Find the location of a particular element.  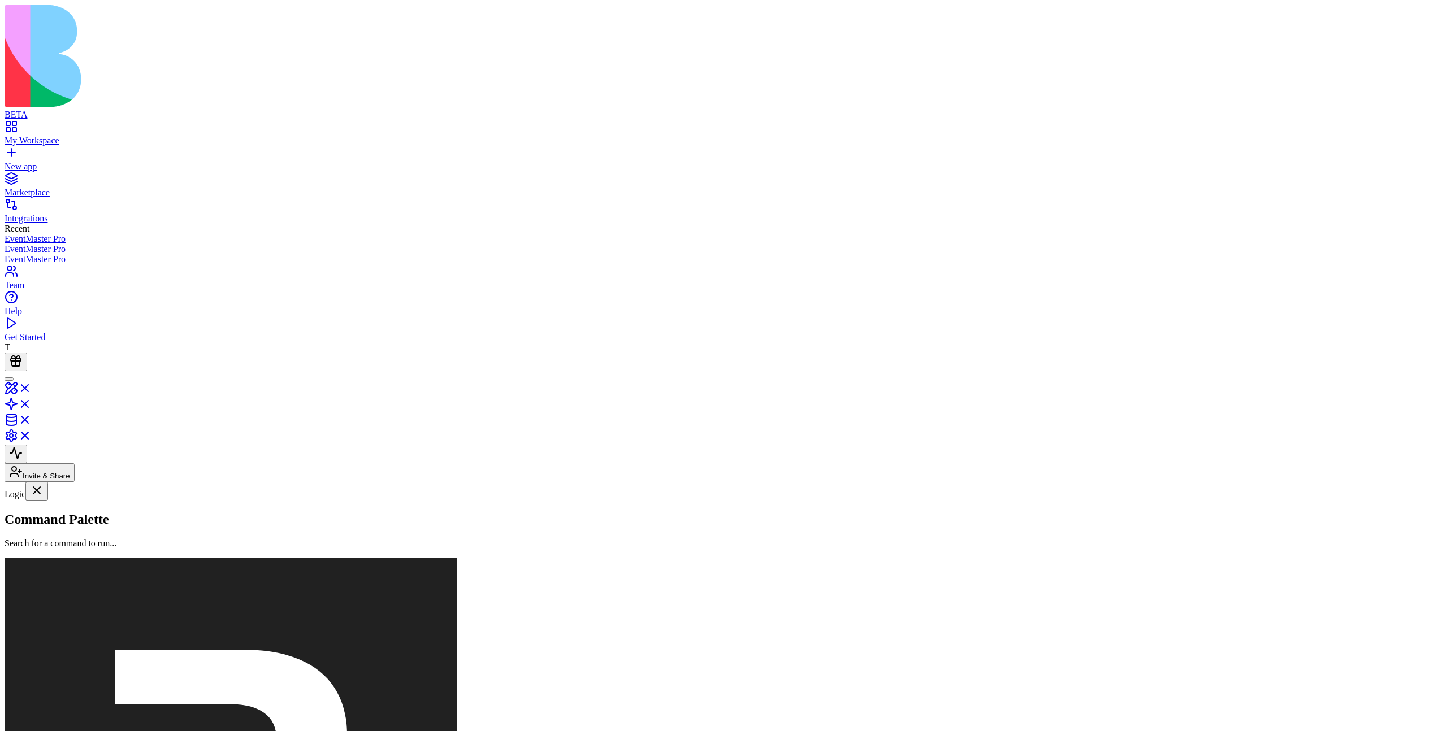

div: Integrations is located at coordinates (724, 219).